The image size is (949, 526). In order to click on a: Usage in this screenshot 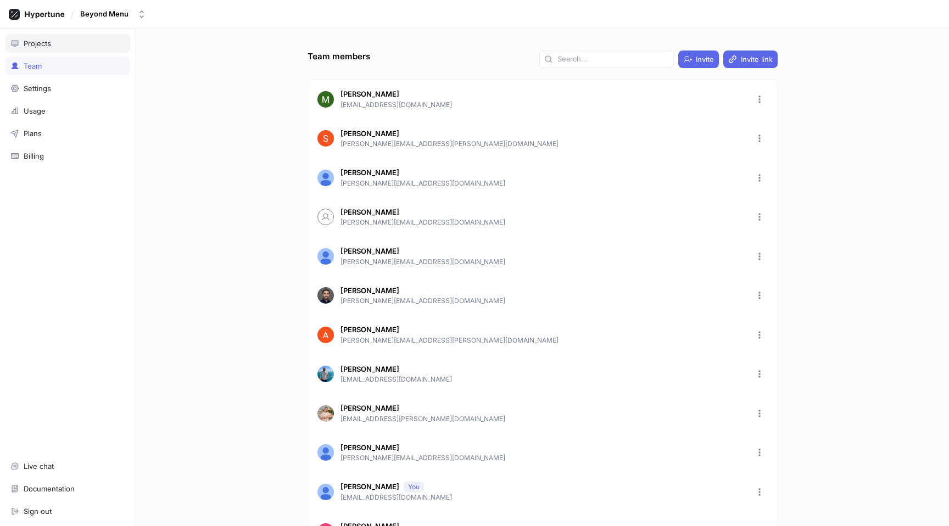, I will do `click(68, 111)`.